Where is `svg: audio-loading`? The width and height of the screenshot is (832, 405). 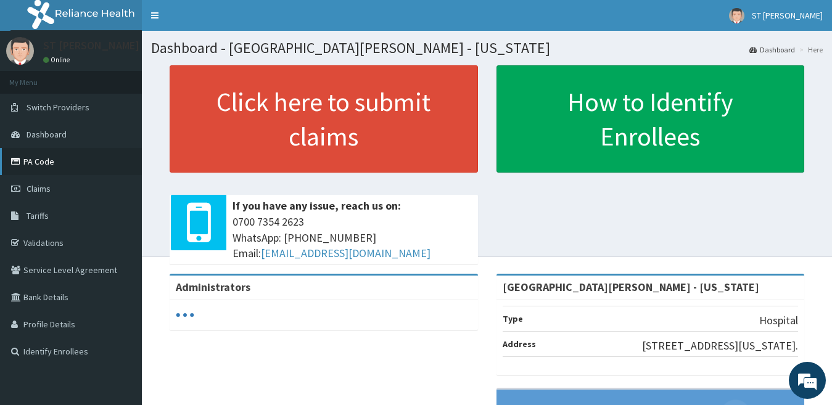 svg: audio-loading is located at coordinates (185, 315).